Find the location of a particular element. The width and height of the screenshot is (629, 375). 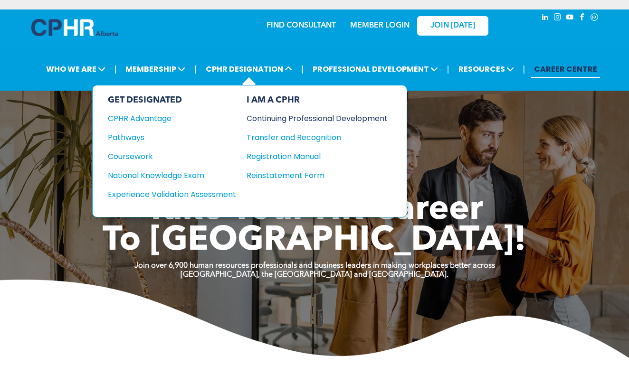

span: PROFESSIONAL DEVELOPMENT is located at coordinates (375, 69).